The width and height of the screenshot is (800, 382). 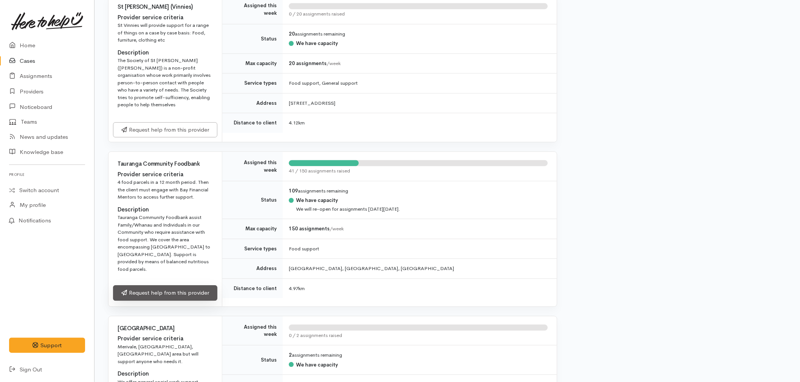 I want to click on b: 20 assignments, so click(x=308, y=63).